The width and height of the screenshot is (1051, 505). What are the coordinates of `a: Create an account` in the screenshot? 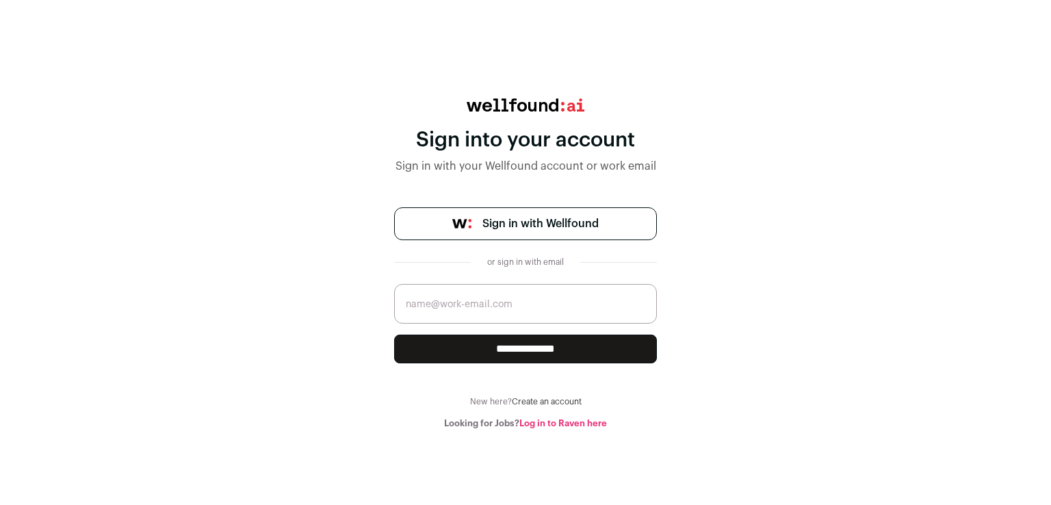 It's located at (547, 402).